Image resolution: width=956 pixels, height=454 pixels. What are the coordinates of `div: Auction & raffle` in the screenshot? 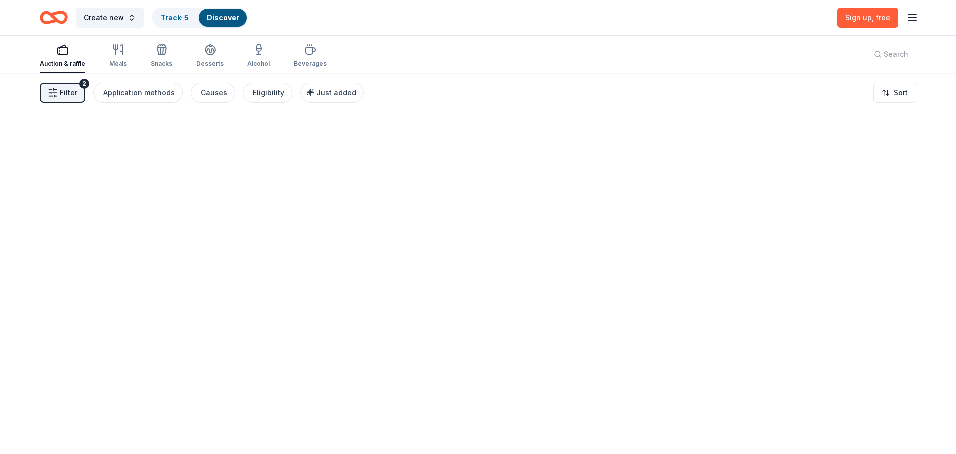 It's located at (62, 64).